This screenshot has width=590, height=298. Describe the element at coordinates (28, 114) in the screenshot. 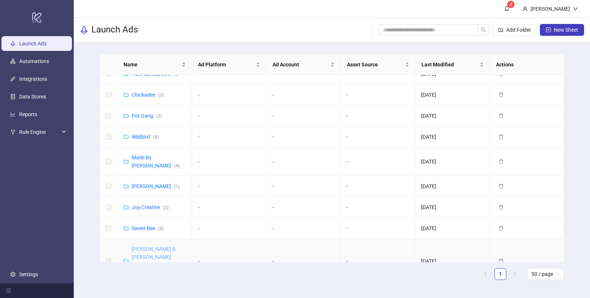

I see `a: Reports` at that location.